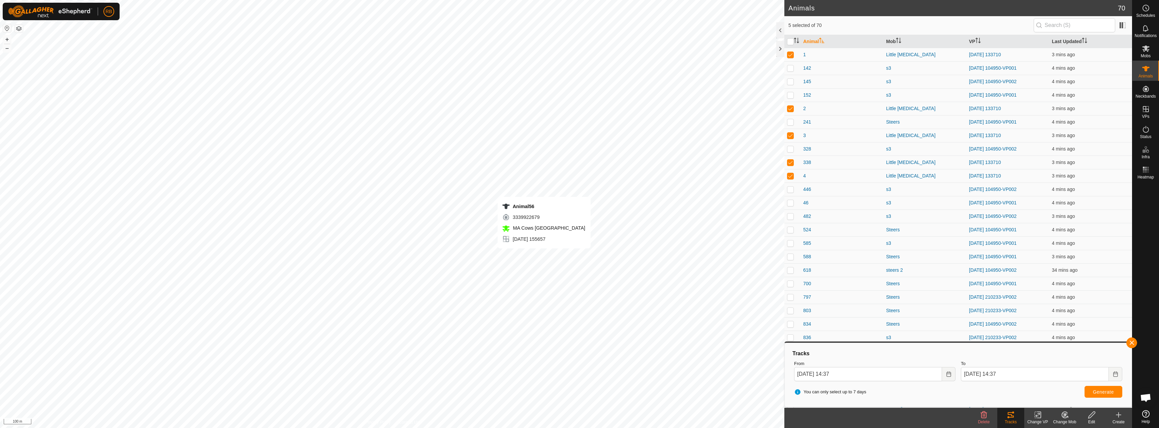 The image size is (1159, 428). I want to click on span: 338, so click(807, 162).